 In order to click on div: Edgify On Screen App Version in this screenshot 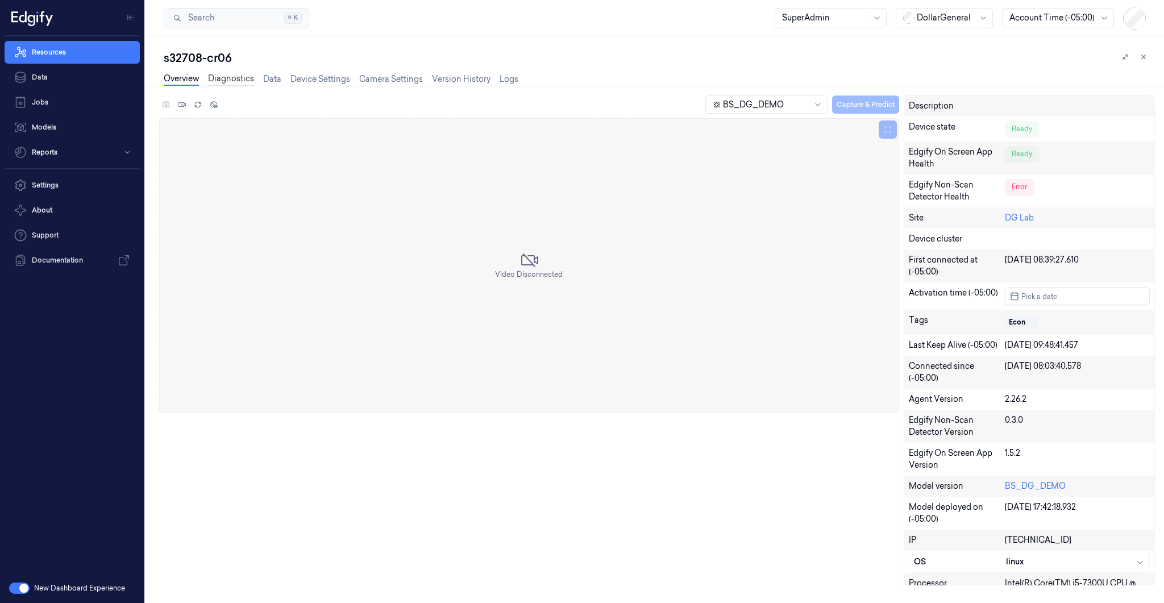, I will do `click(957, 459)`.